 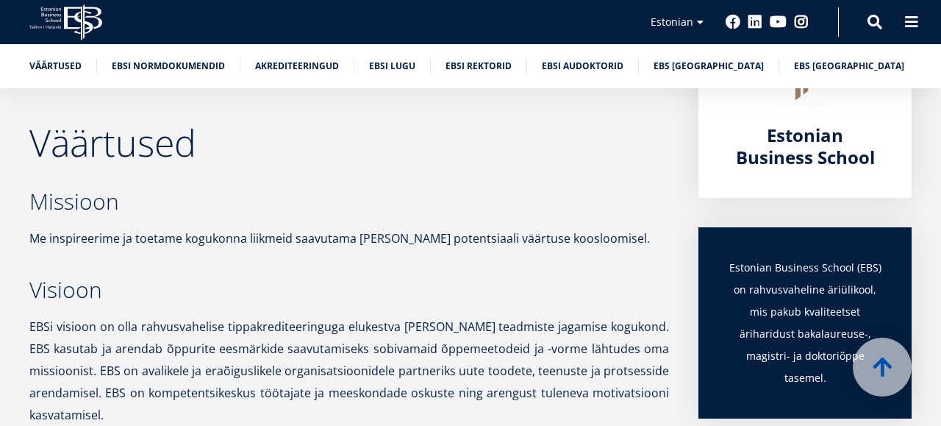 I want to click on a: Väärtused, so click(x=55, y=66).